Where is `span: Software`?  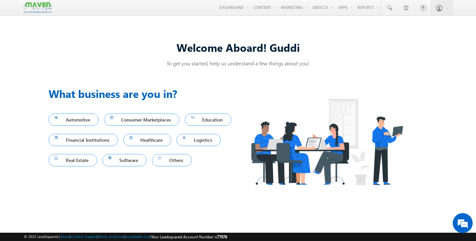 span: Software is located at coordinates (125, 160).